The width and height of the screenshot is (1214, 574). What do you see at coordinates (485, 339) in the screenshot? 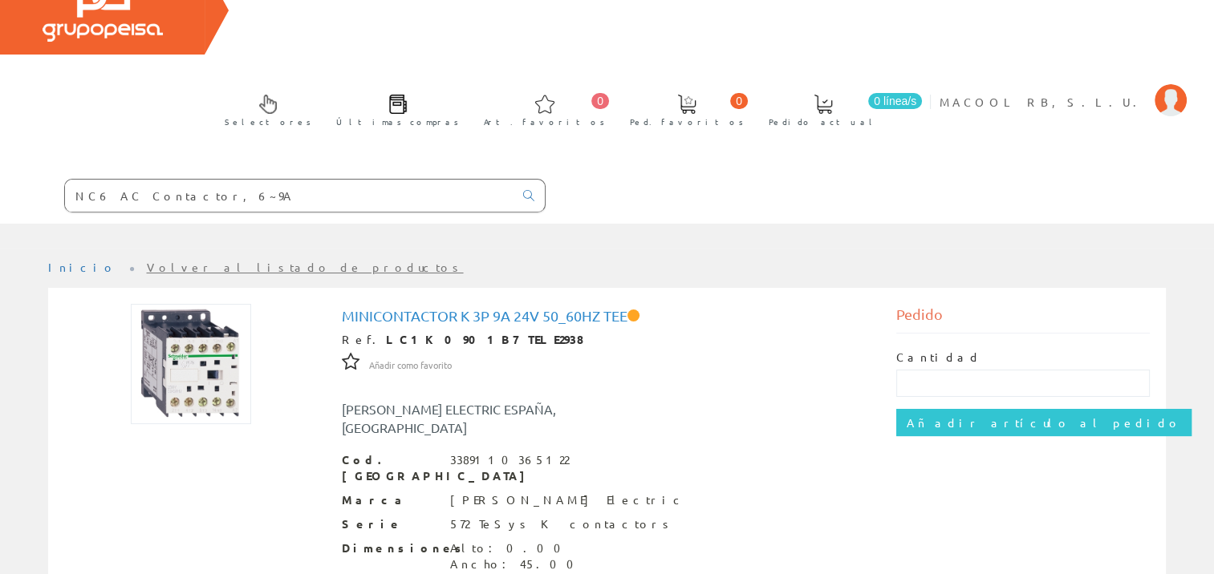
I see `strong: LC1K0901B7 TELE2938` at bounding box center [485, 339].